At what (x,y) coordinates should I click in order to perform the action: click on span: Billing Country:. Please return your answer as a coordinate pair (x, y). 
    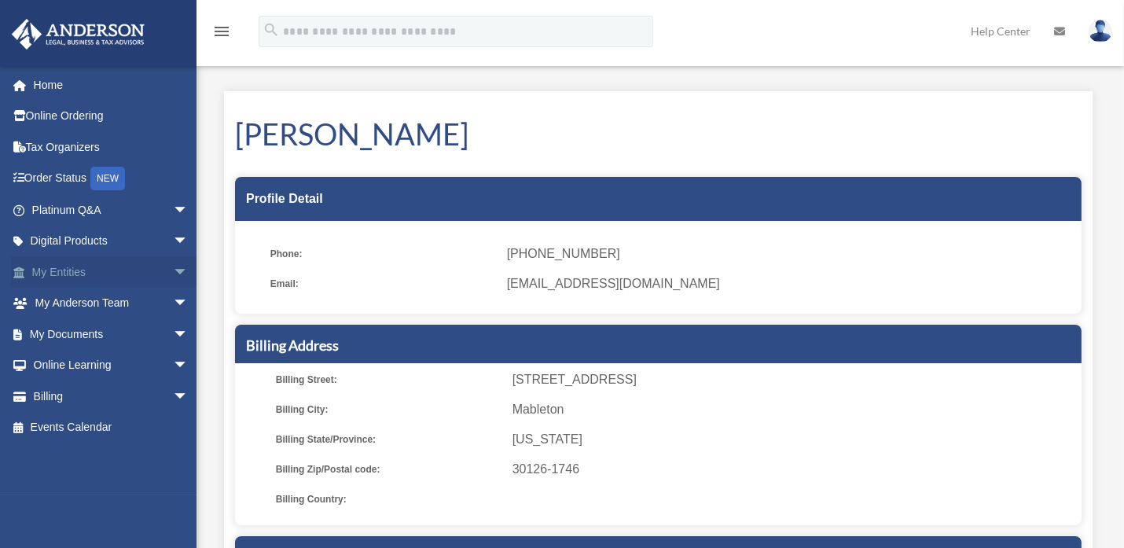
    Looking at the image, I should click on (388, 499).